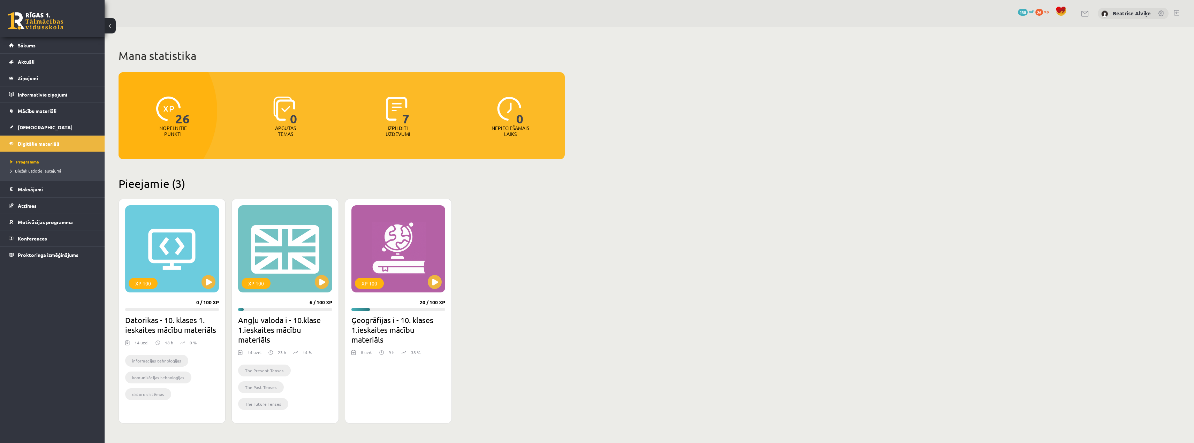  Describe the element at coordinates (1046, 12) in the screenshot. I see `span: xp` at that location.